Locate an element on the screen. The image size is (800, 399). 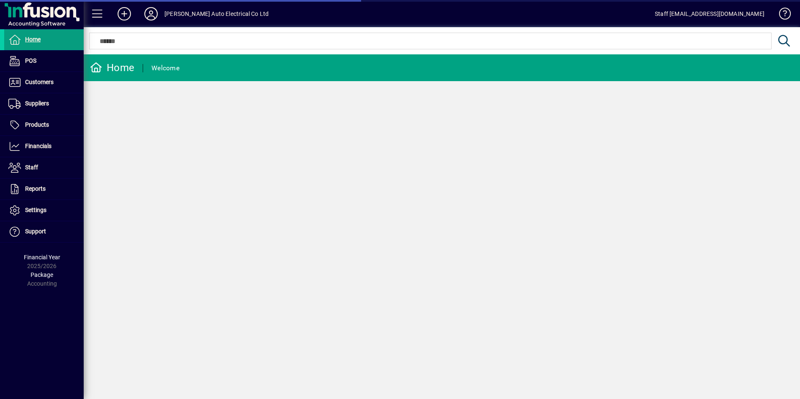
span: Staff is located at coordinates (31, 167).